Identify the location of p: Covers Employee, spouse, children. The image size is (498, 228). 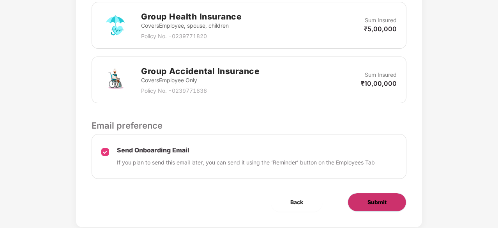
(191, 26).